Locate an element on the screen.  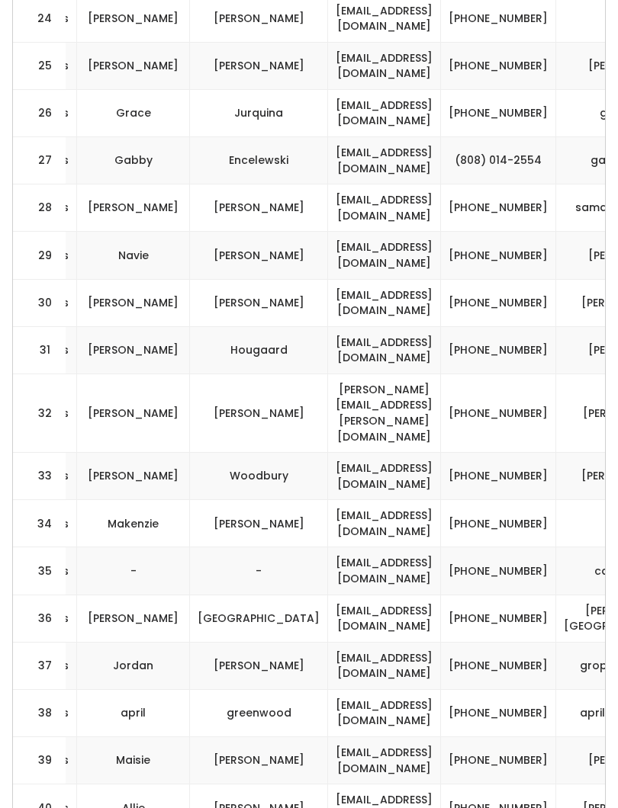
td: 35 is located at coordinates (40, 572).